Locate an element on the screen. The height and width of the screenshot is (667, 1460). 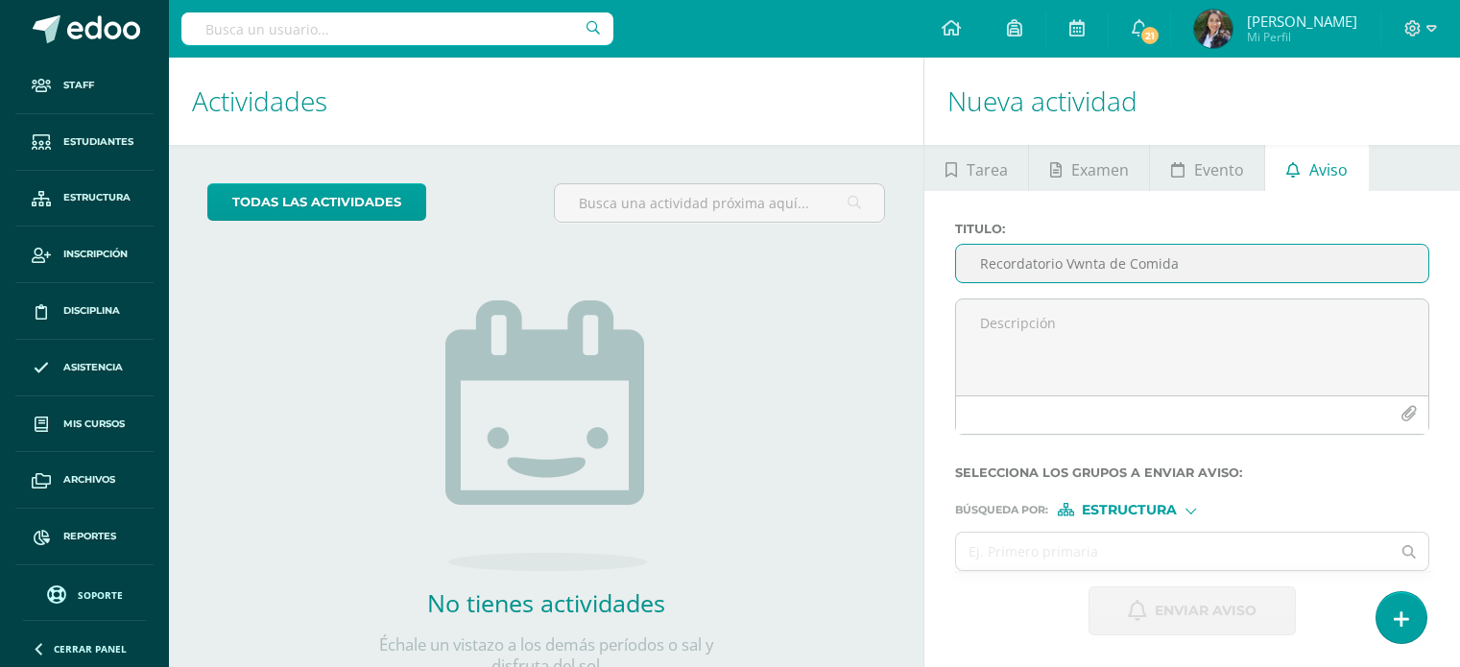
a: Aviso is located at coordinates (1316, 168).